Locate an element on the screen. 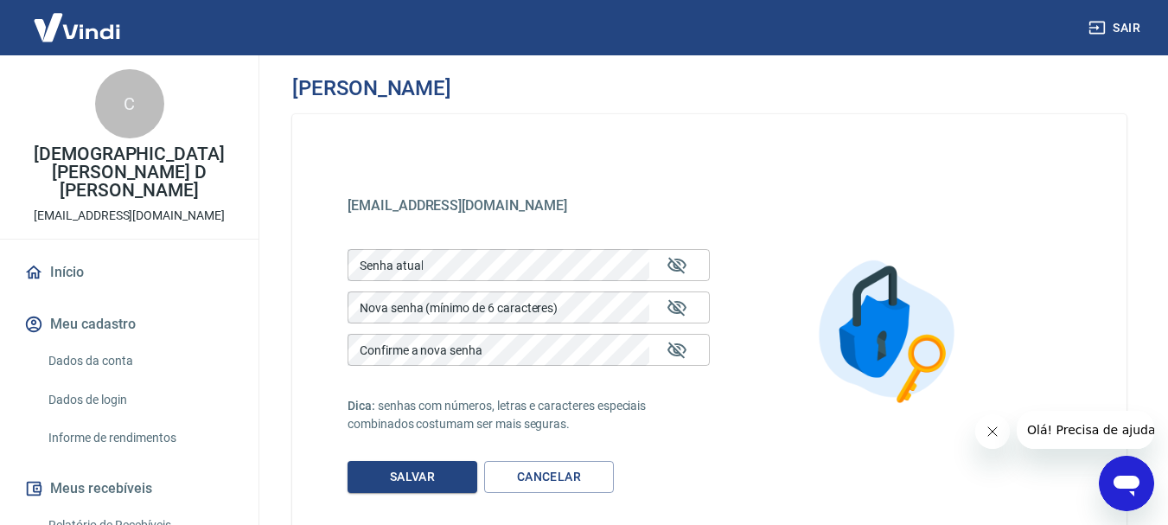 This screenshot has width=1168, height=525. a: Dados da conta is located at coordinates (139, 361).